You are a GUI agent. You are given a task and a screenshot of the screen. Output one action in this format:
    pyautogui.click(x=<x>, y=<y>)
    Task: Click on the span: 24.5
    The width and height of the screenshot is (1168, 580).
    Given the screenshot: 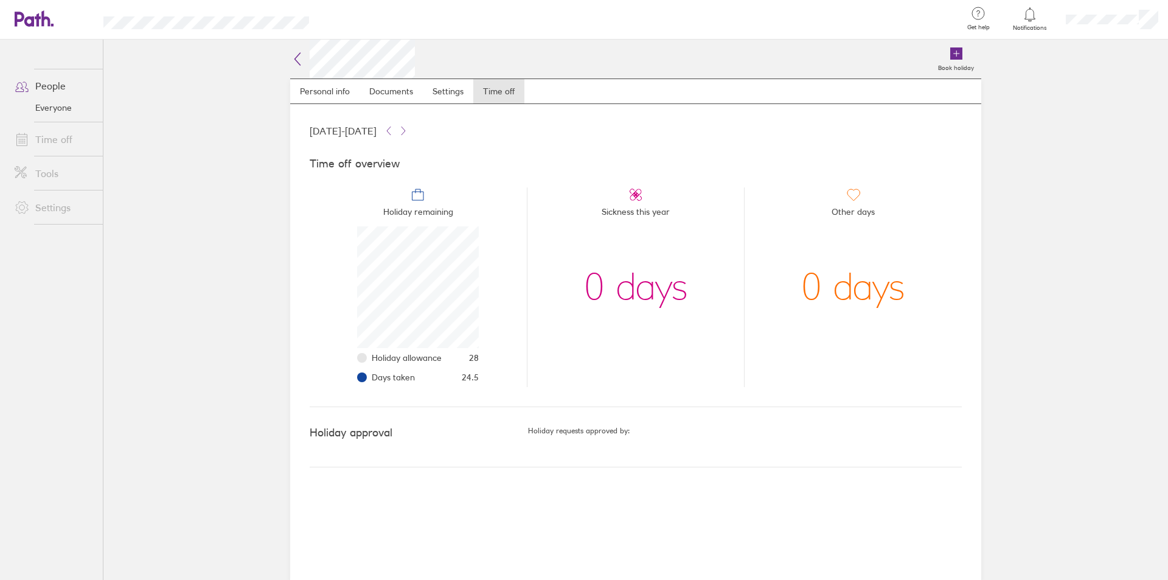 What is the action you would take?
    pyautogui.click(x=470, y=377)
    